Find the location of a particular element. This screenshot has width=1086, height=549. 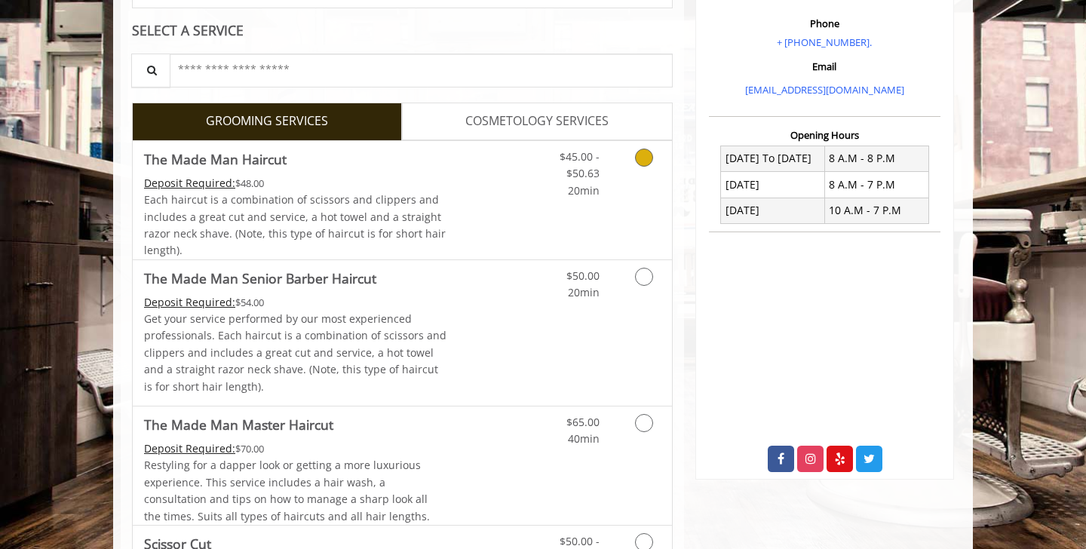

div: SELECT A SERVICE is located at coordinates (402, 30).